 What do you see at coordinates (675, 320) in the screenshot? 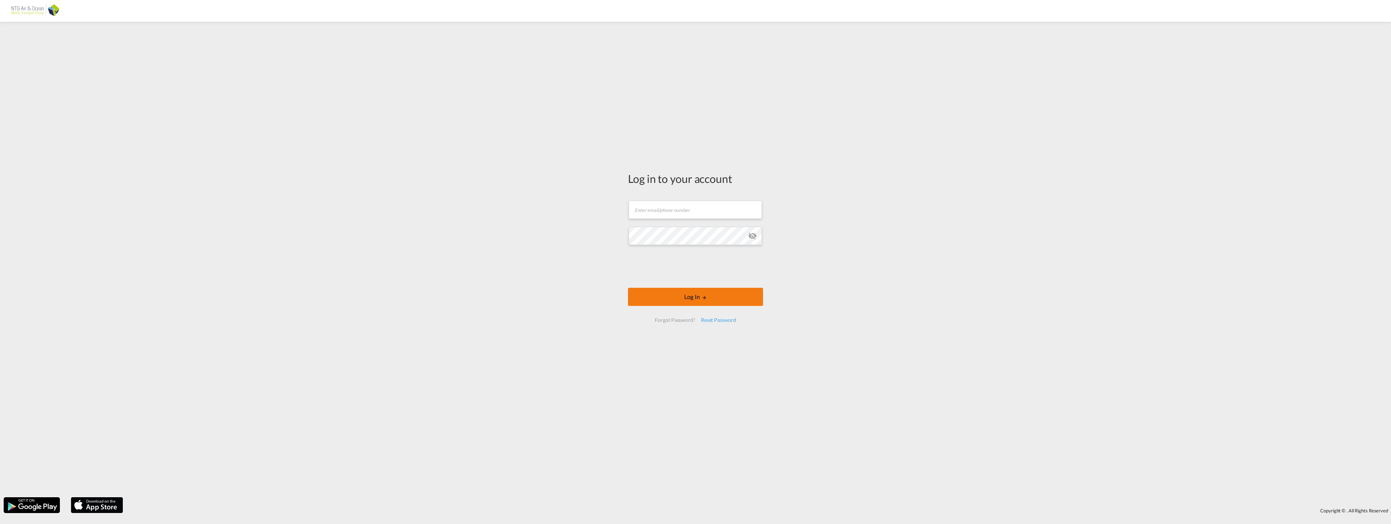
I see `div: Forgot Password?` at bounding box center [675, 320].